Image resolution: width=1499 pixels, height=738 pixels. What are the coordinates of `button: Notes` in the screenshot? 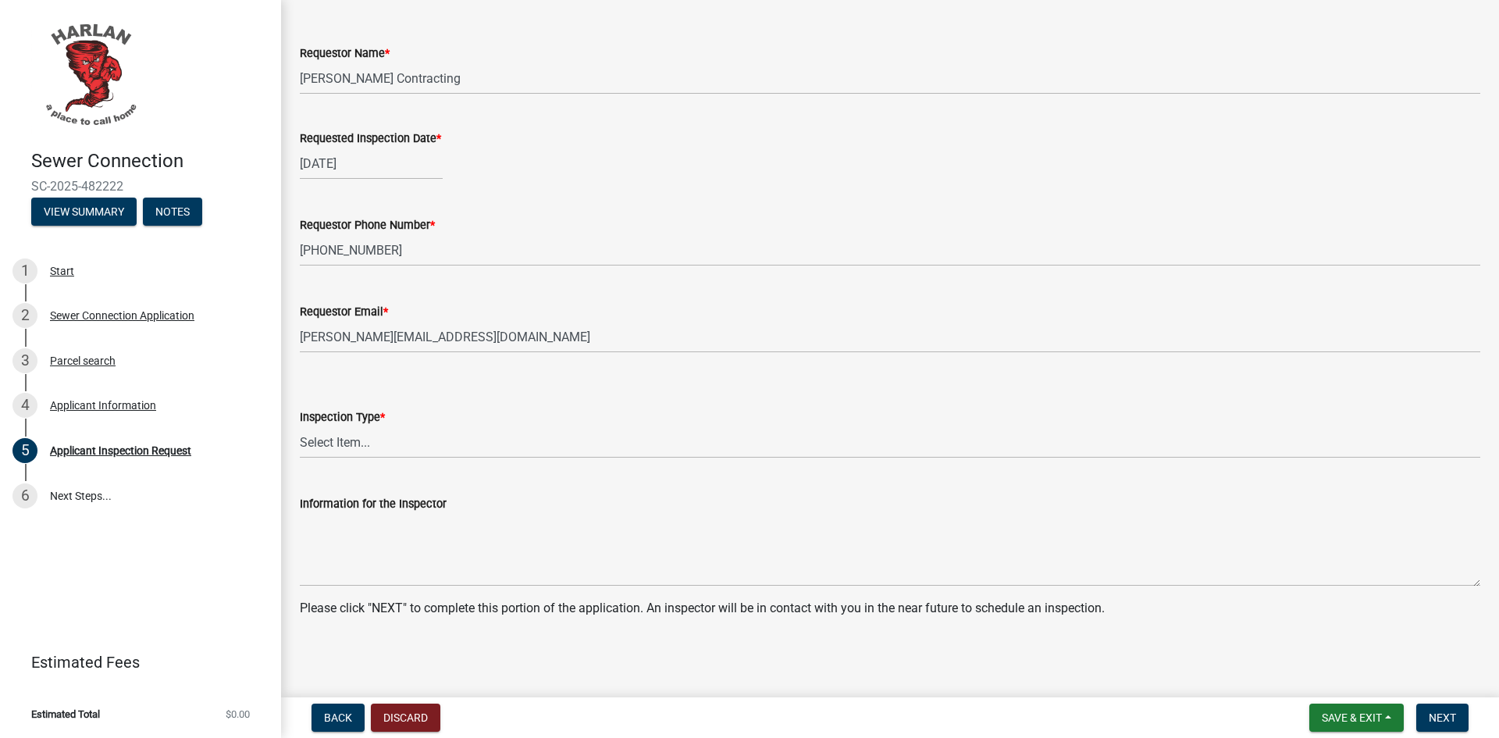 It's located at (173, 212).